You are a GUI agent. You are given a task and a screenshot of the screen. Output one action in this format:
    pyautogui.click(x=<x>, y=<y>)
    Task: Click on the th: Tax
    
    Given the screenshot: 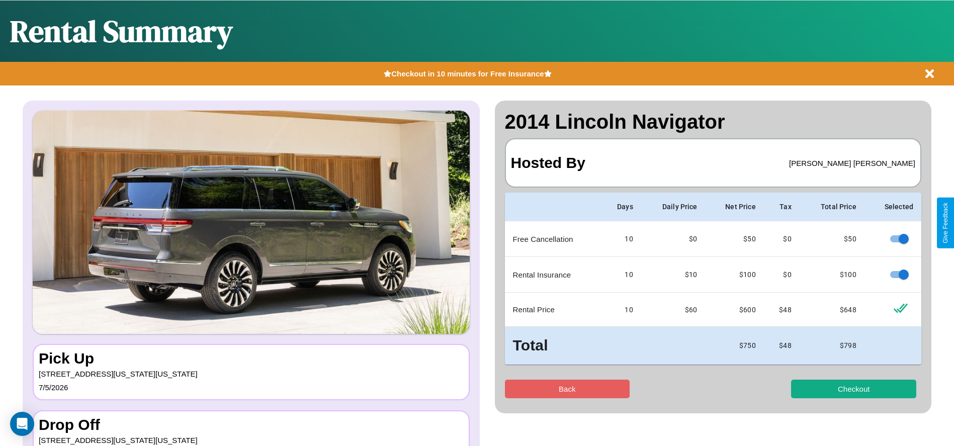 What is the action you would take?
    pyautogui.click(x=781, y=207)
    